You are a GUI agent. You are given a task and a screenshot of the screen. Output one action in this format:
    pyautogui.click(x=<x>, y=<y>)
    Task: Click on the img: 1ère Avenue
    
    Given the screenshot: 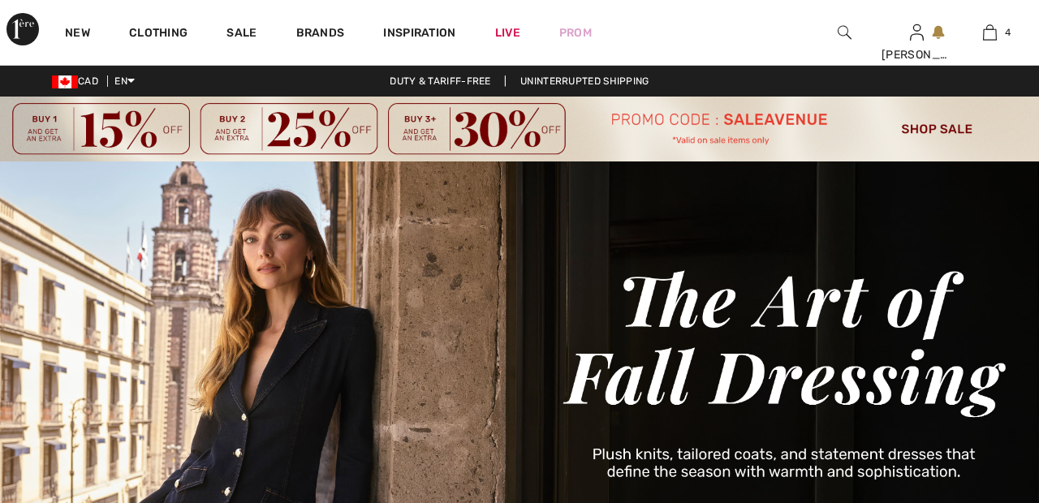 What is the action you would take?
    pyautogui.click(x=23, y=29)
    